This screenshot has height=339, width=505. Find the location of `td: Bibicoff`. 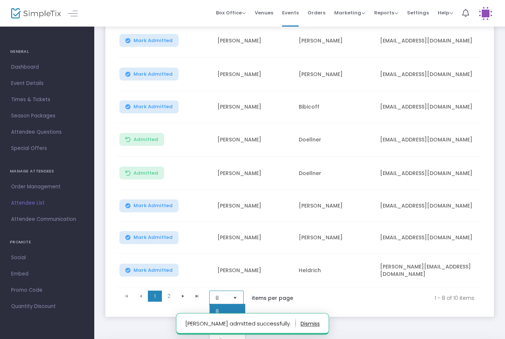

td: Bibicoff is located at coordinates (335, 107).